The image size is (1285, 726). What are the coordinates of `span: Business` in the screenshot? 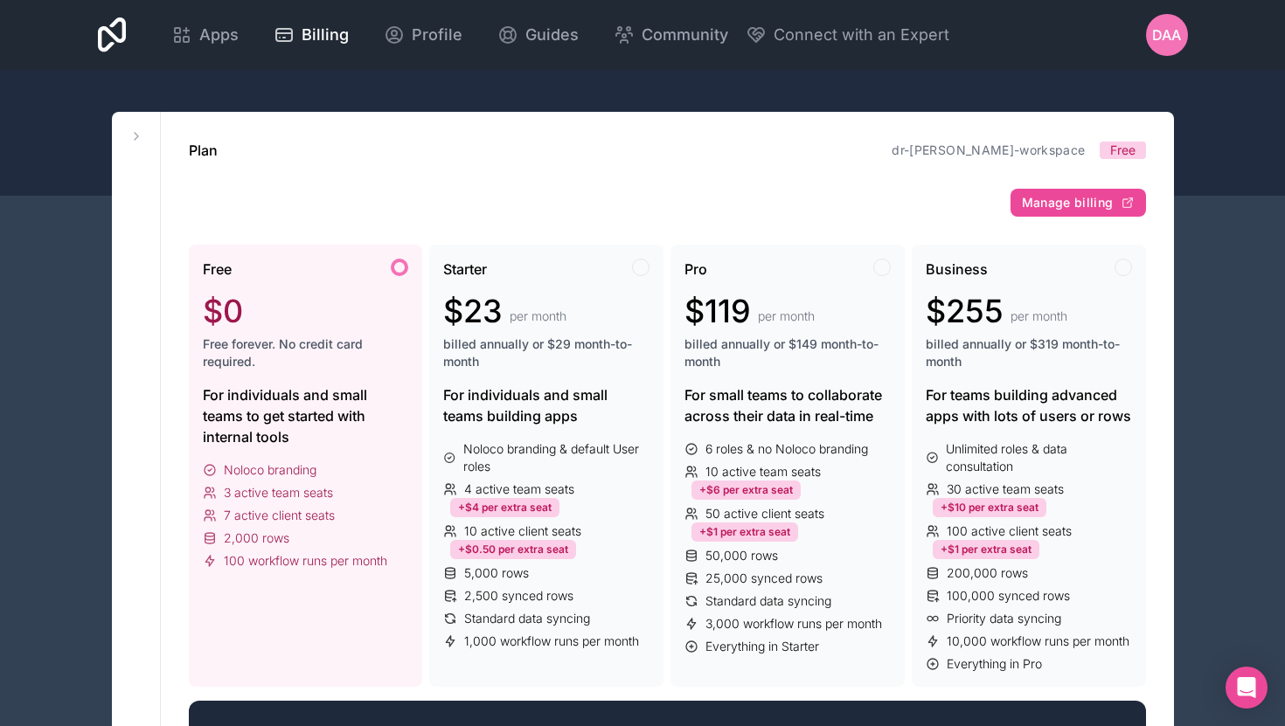 It's located at (956, 269).